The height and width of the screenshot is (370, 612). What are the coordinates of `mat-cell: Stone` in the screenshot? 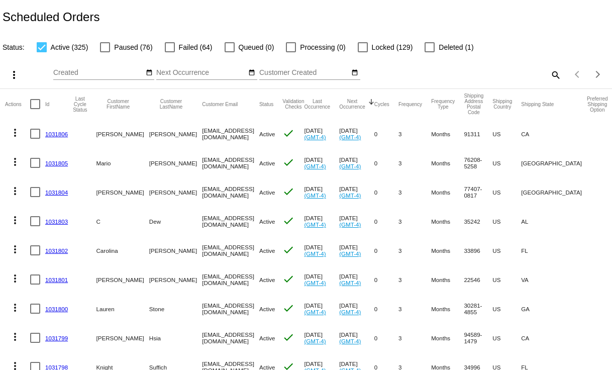 It's located at (175, 309).